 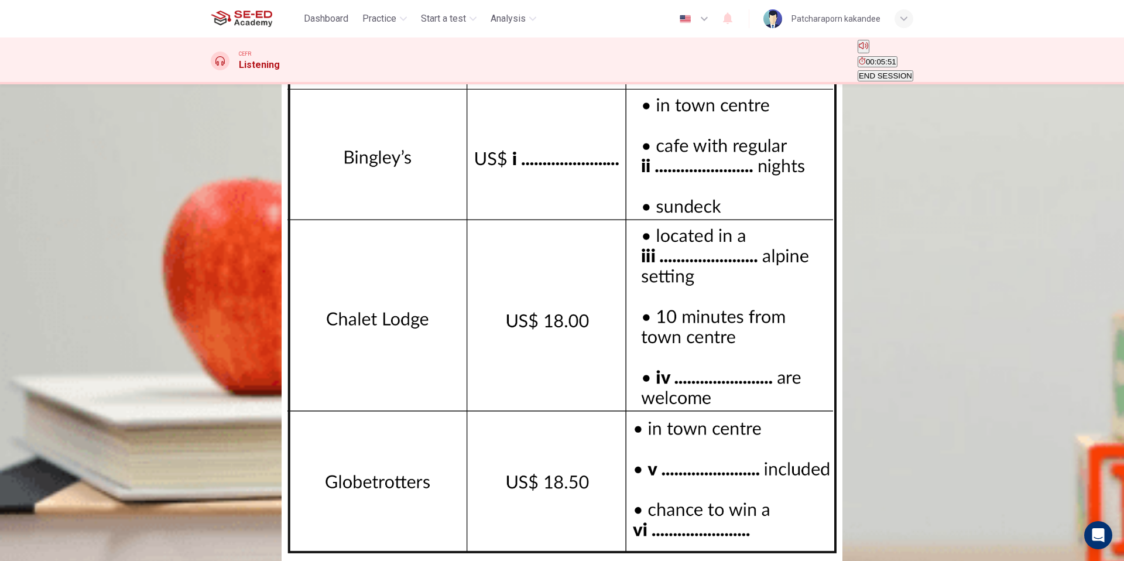 I want to click on span: 00:05:51, so click(x=881, y=61).